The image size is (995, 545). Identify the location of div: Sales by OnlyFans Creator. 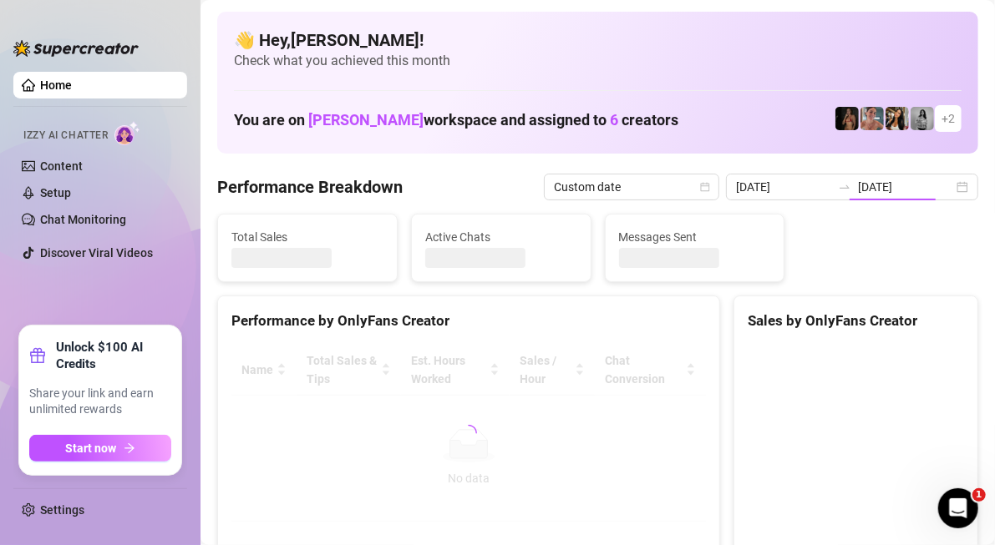
(855, 321).